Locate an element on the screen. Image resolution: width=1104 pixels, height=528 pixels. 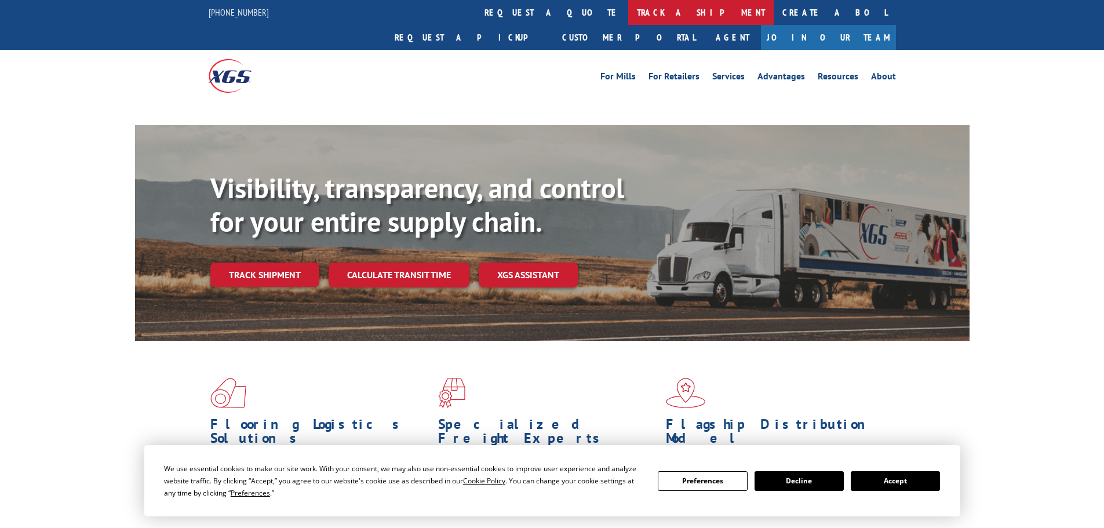
h1: Flagship Distribution Model is located at coordinates (775, 434).